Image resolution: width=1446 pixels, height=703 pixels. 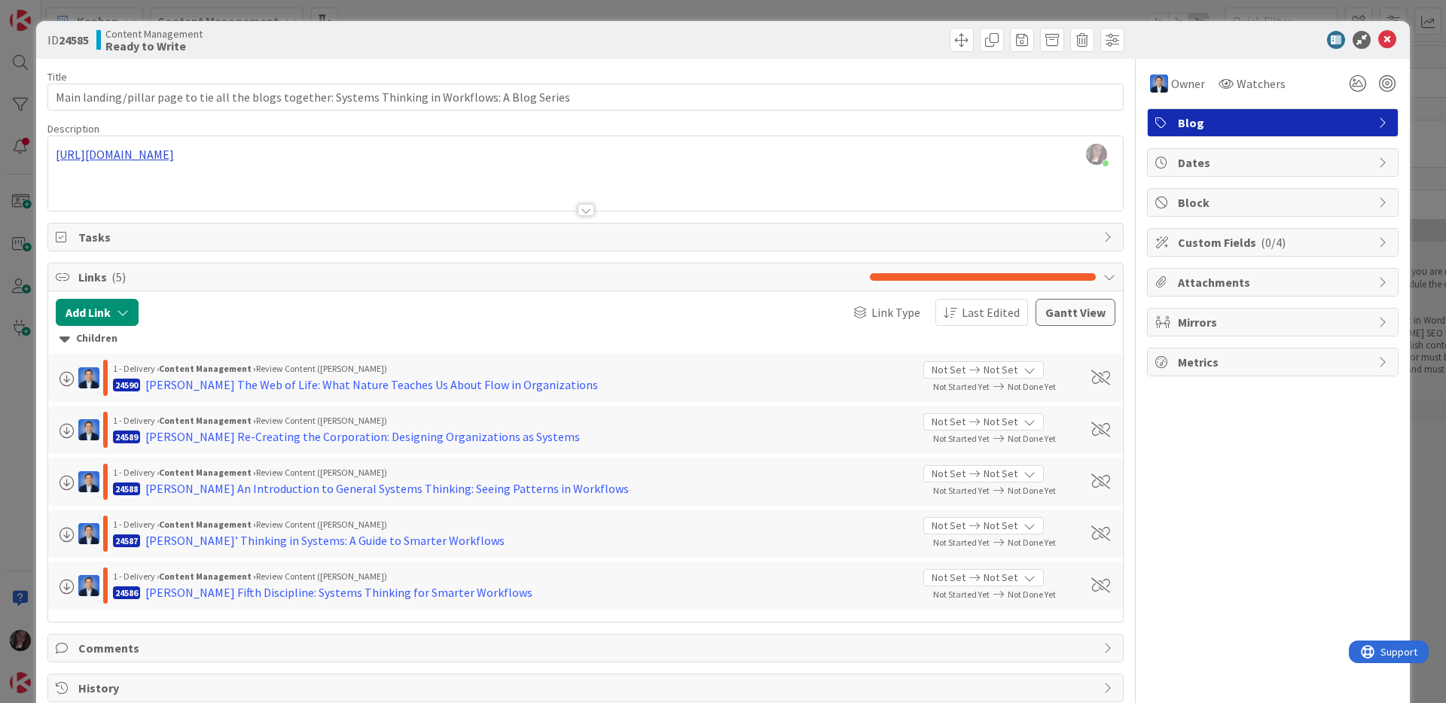 What do you see at coordinates (127, 541) in the screenshot?
I see `div: 24587` at bounding box center [127, 541].